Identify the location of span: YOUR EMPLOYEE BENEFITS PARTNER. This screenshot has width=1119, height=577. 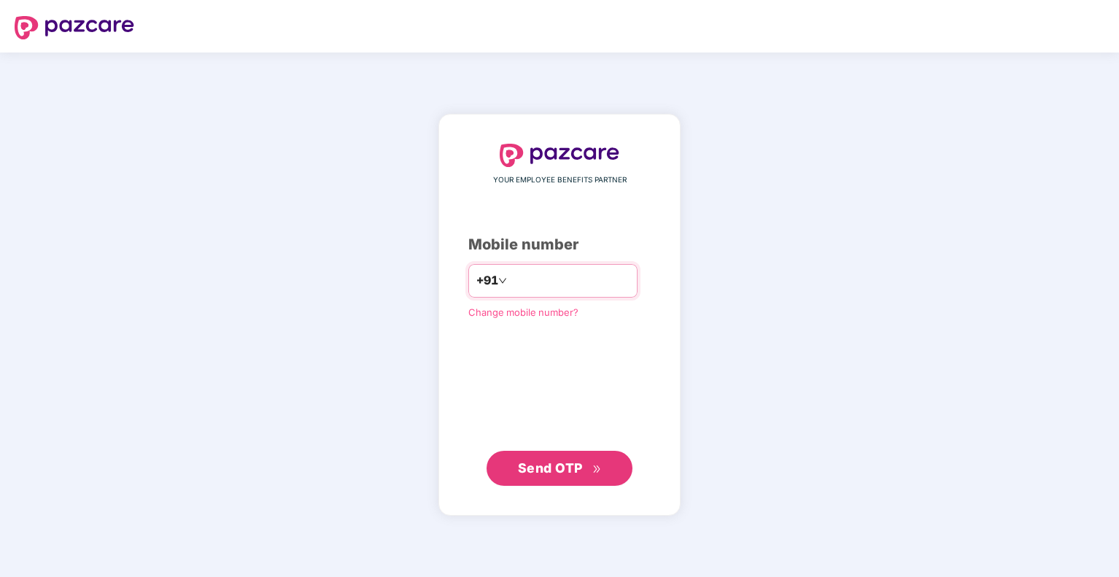
(560, 180).